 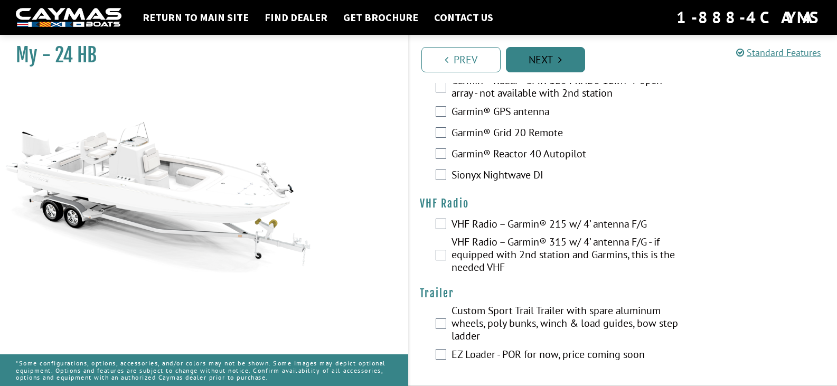 I want to click on a: Get Brochure, so click(x=381, y=17).